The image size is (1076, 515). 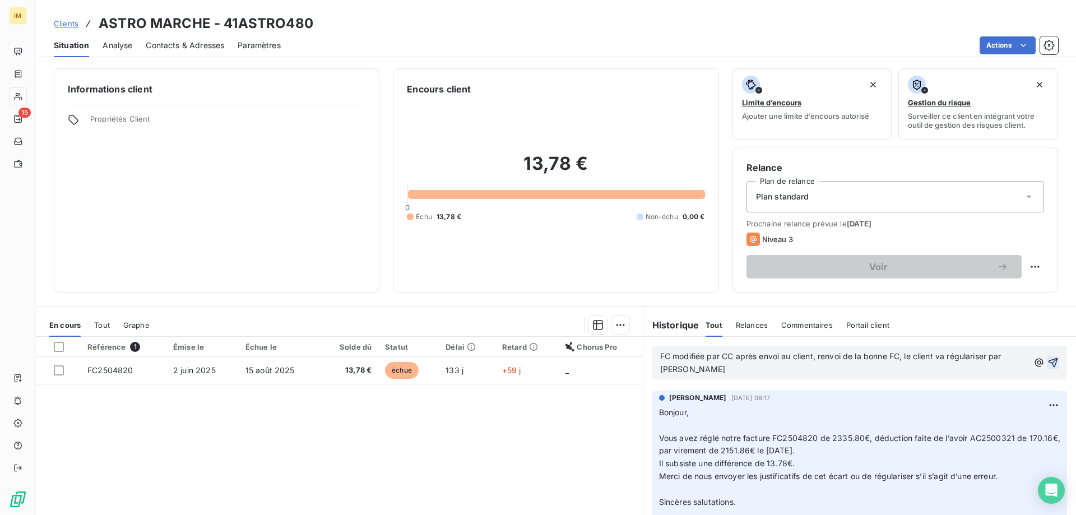 I want to click on span: Niveau 3, so click(x=777, y=239).